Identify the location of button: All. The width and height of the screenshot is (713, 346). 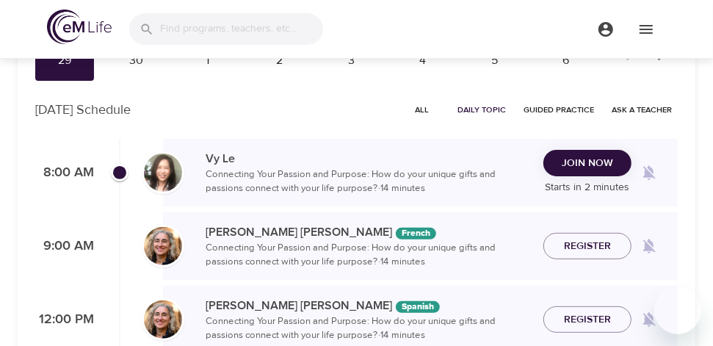
(422, 109).